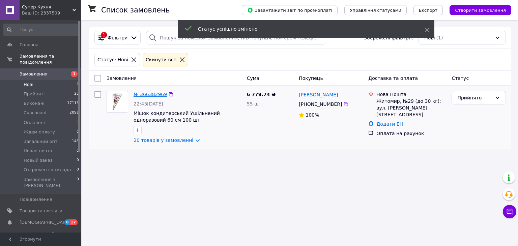 Image resolution: width=518 pixels, height=246 pixels. Describe the element at coordinates (41, 30) in the screenshot. I see `input: Пошук` at that location.